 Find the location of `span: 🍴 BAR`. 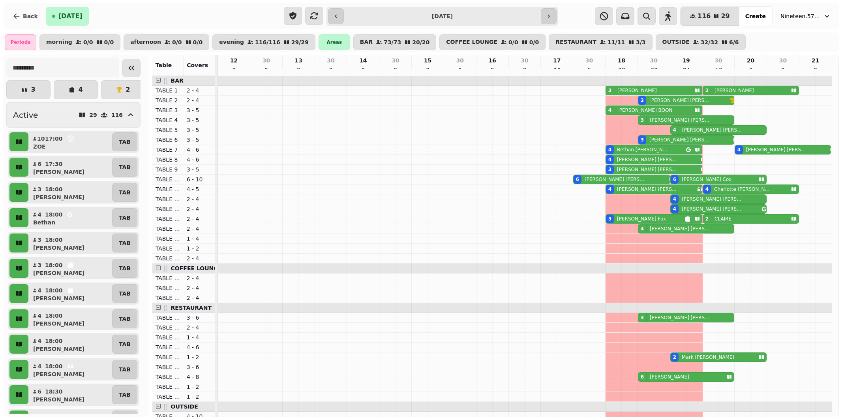

span: 🍴 BAR is located at coordinates (173, 81).